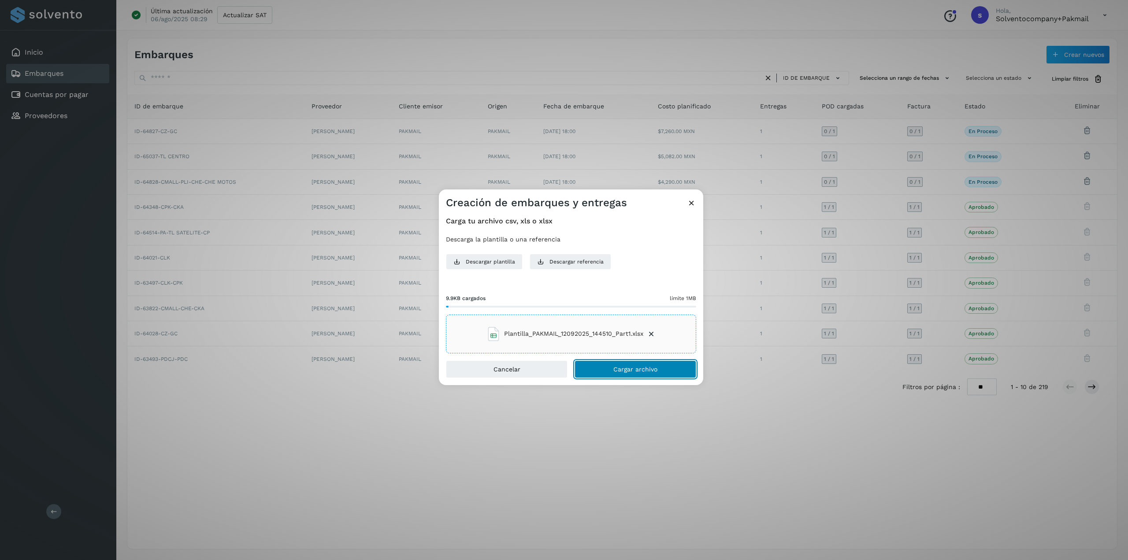 The width and height of the screenshot is (1128, 560). I want to click on h3: Creación de embarques y entregas, so click(536, 203).